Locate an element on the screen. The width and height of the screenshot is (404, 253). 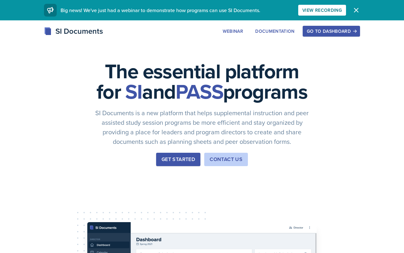
button: View Recording is located at coordinates (322, 10).